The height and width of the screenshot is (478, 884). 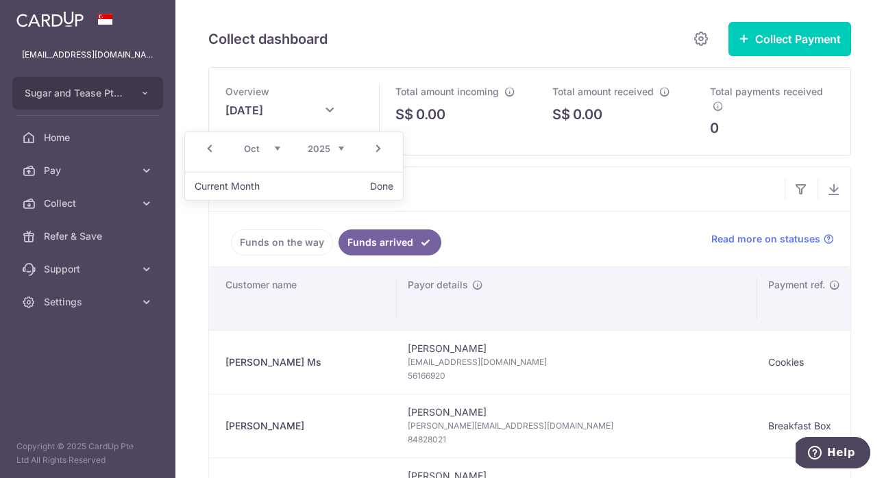 I want to click on span: 56166920, so click(x=577, y=376).